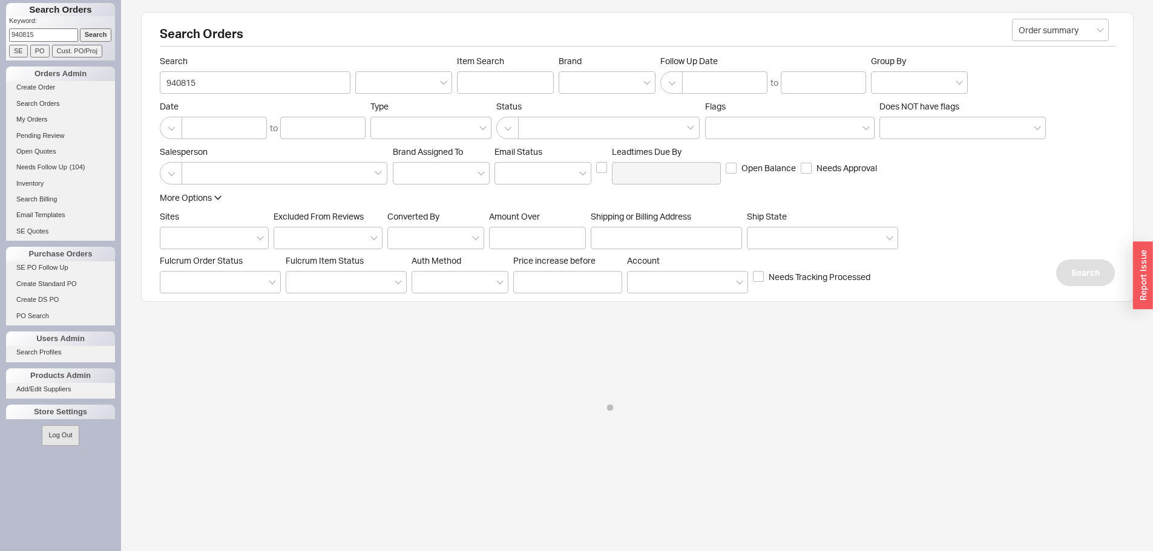 Image resolution: width=1153 pixels, height=551 pixels. Describe the element at coordinates (171, 282) in the screenshot. I see `input: Fulcrum Order Status` at that location.